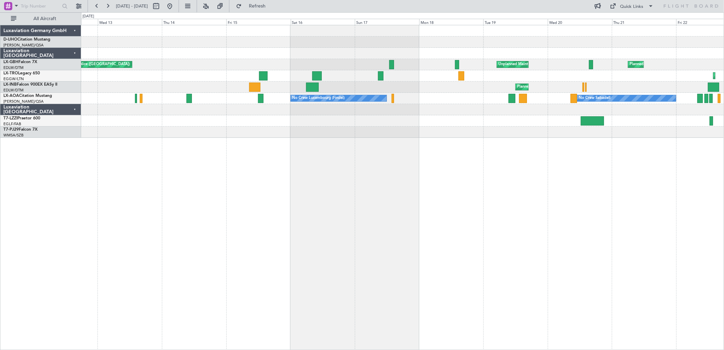  Describe the element at coordinates (387, 22) in the screenshot. I see `div: Sun 17` at that location.